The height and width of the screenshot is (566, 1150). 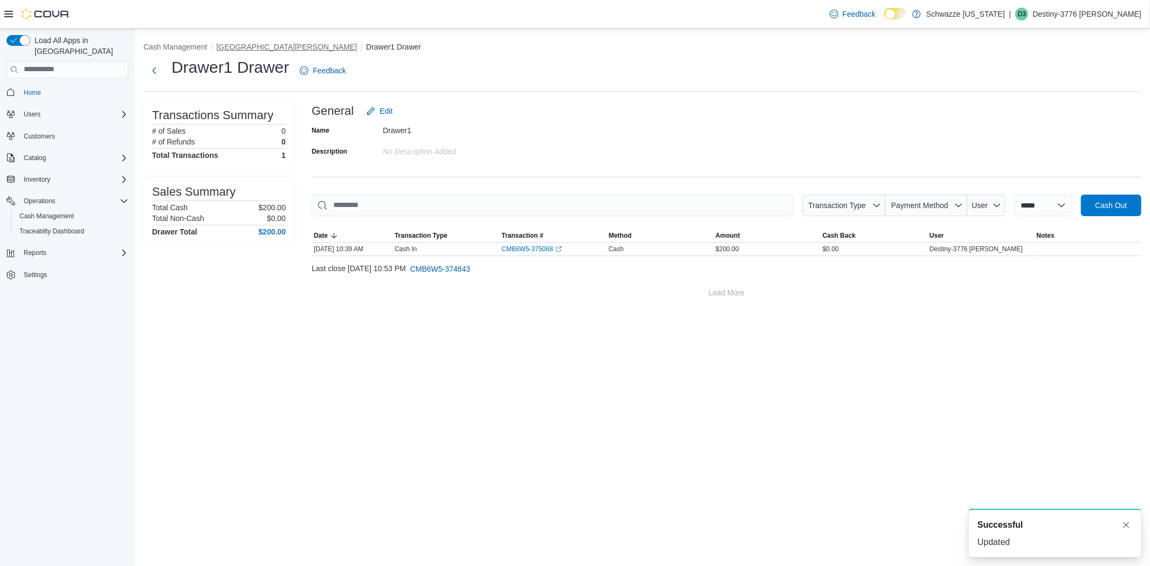 I want to click on button: Customers, so click(x=67, y=136).